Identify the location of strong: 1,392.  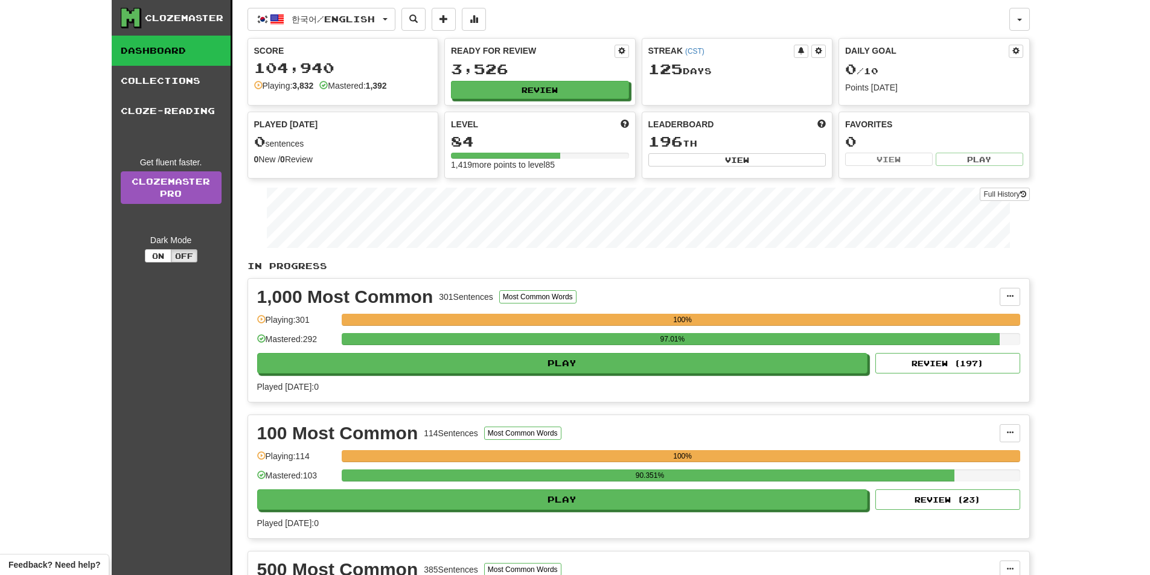
(376, 86).